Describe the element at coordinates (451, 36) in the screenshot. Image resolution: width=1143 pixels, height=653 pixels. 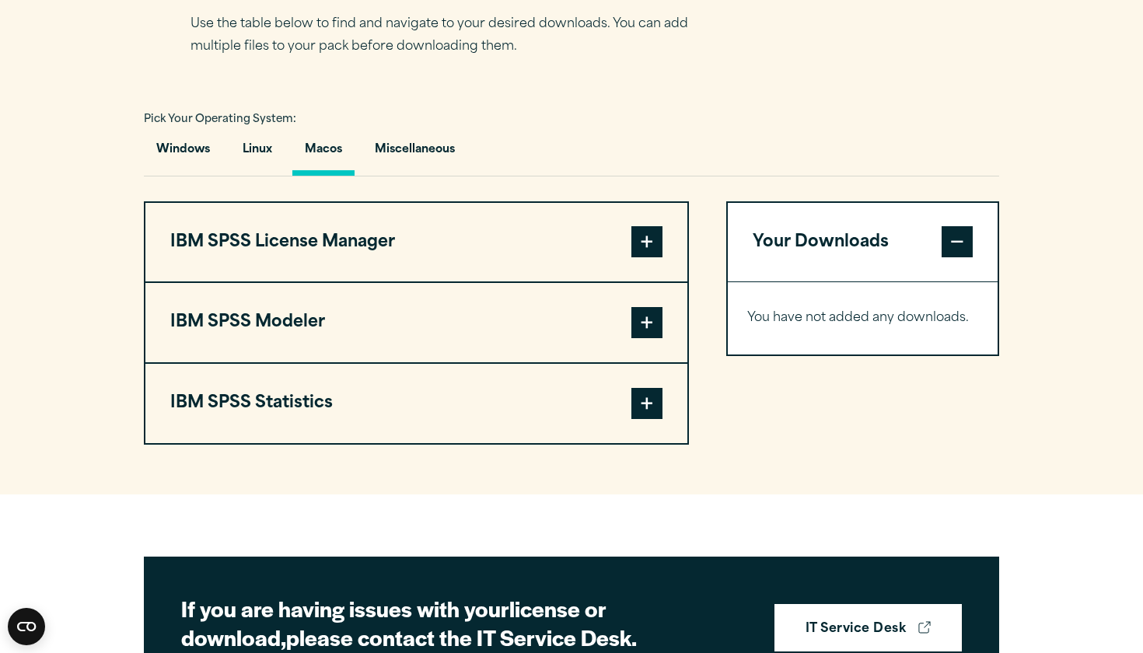
I see `p: Use the table below to find and navigate to your desired downloads. You can add multiple files to...` at that location.